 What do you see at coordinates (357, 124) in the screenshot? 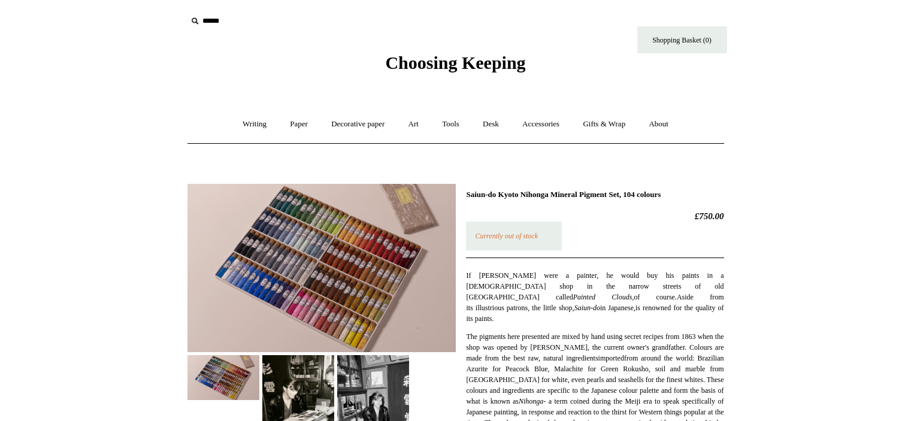
I see `a: Decorative paper` at bounding box center [357, 124].